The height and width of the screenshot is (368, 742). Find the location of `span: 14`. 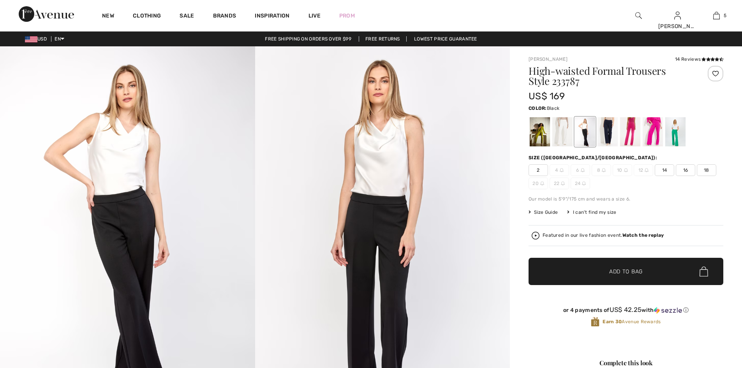

span: 14 is located at coordinates (665, 170).